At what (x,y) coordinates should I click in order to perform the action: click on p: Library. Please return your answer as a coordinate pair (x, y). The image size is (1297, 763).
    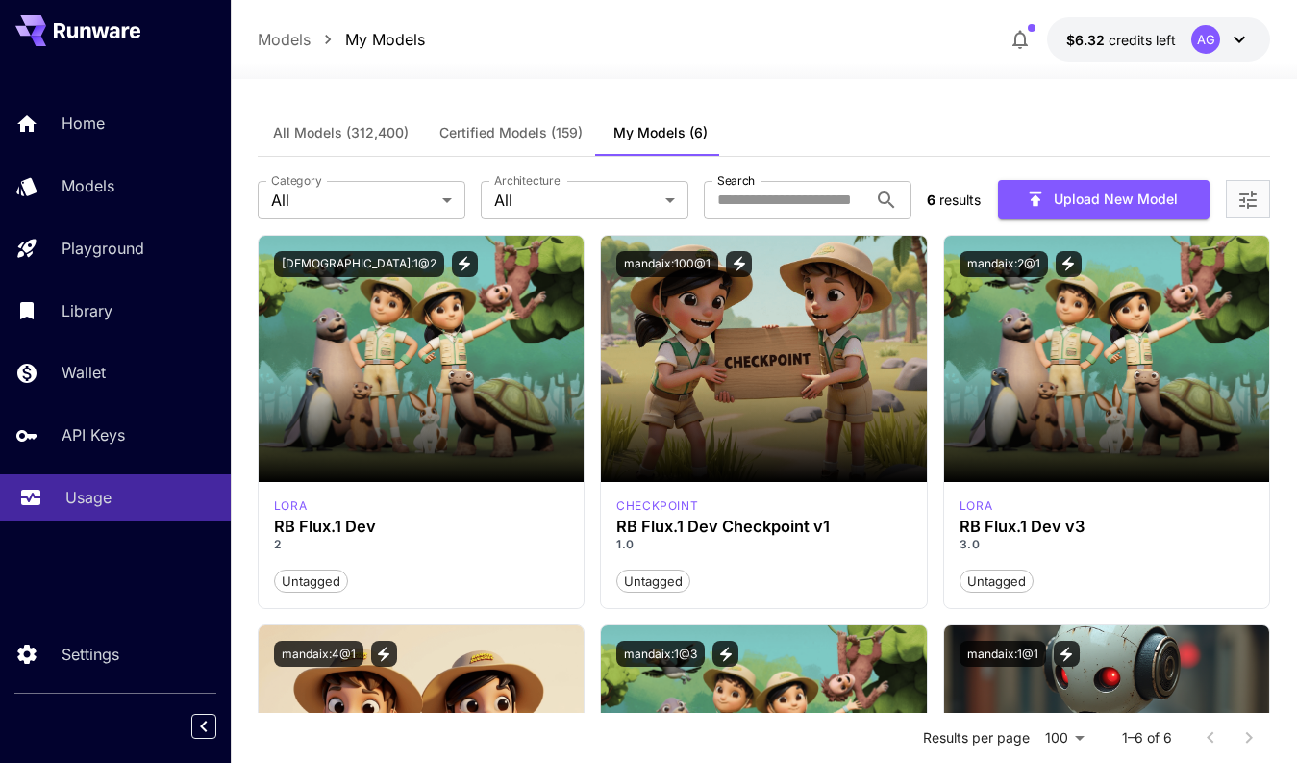
    Looking at the image, I should click on (87, 311).